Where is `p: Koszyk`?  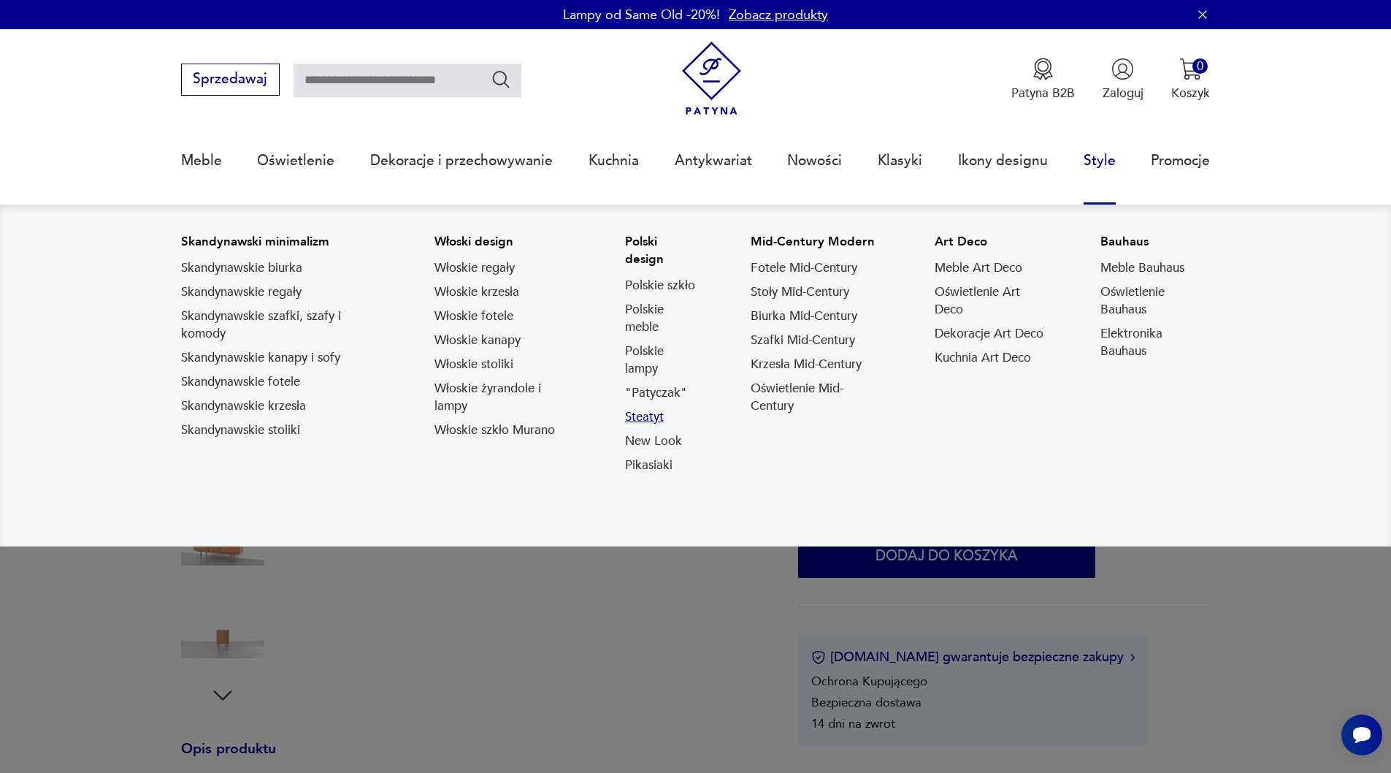 p: Koszyk is located at coordinates (1190, 93).